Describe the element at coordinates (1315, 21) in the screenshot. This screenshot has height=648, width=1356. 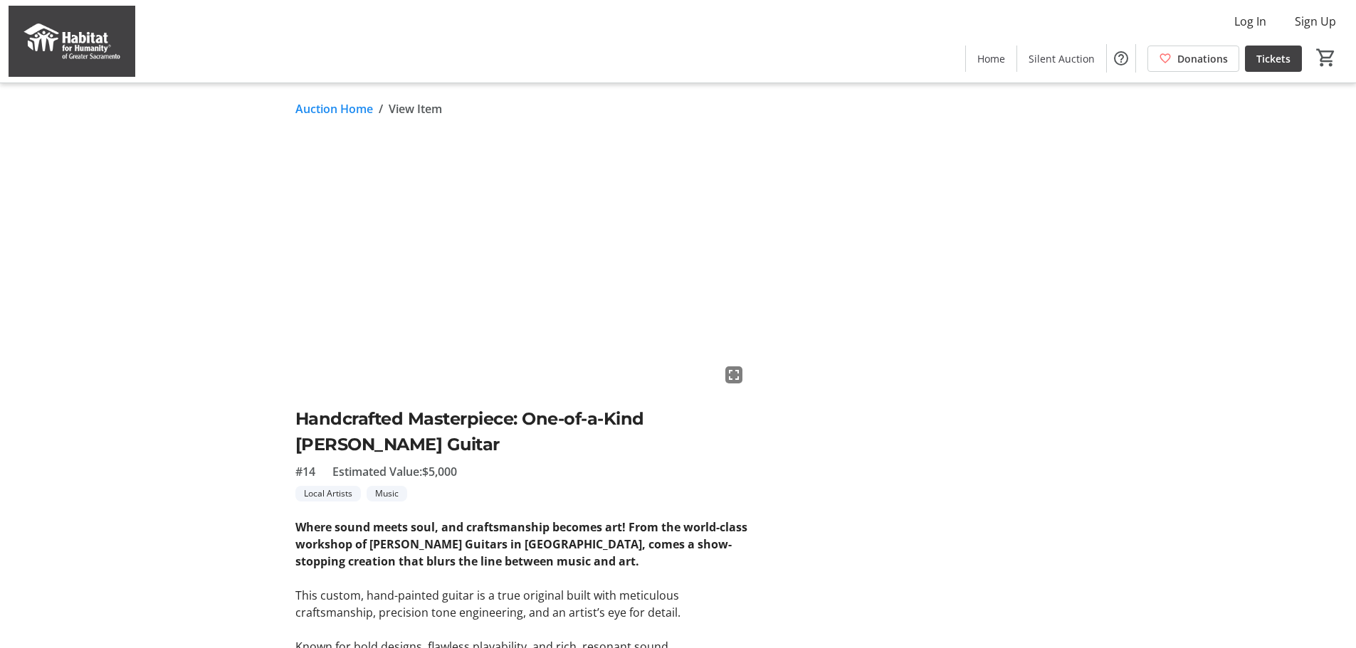
I see `span: Sign Up` at that location.